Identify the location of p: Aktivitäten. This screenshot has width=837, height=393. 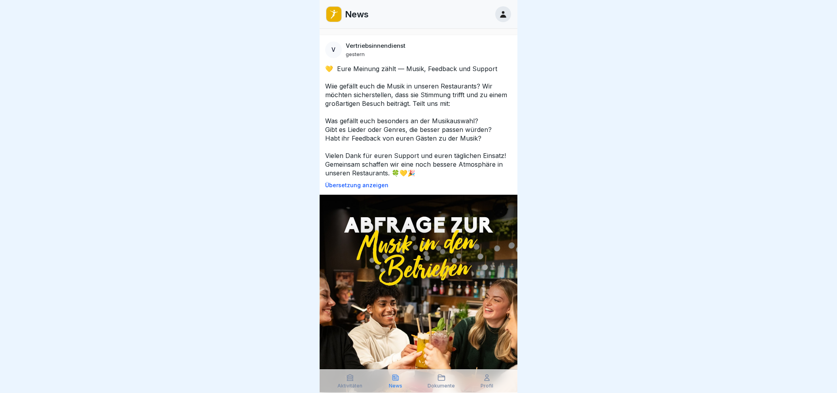
(350, 386).